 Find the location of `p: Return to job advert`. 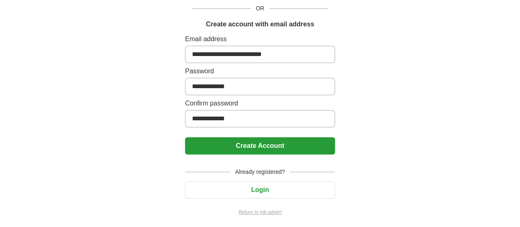

p: Return to job advert is located at coordinates (260, 212).